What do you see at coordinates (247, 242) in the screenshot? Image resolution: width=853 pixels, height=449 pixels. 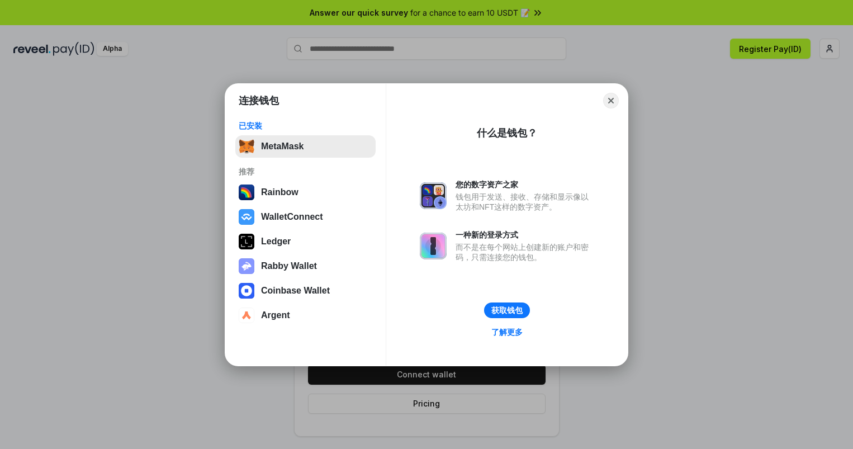 I see `img: svg+xml,%3Csvg%20xmlns%3D%22http%3A%2F%2Fwww.w3.org%2F2000%2Fsvg%22%20width%3D%2228%22%20height%3...` at bounding box center [247, 242].